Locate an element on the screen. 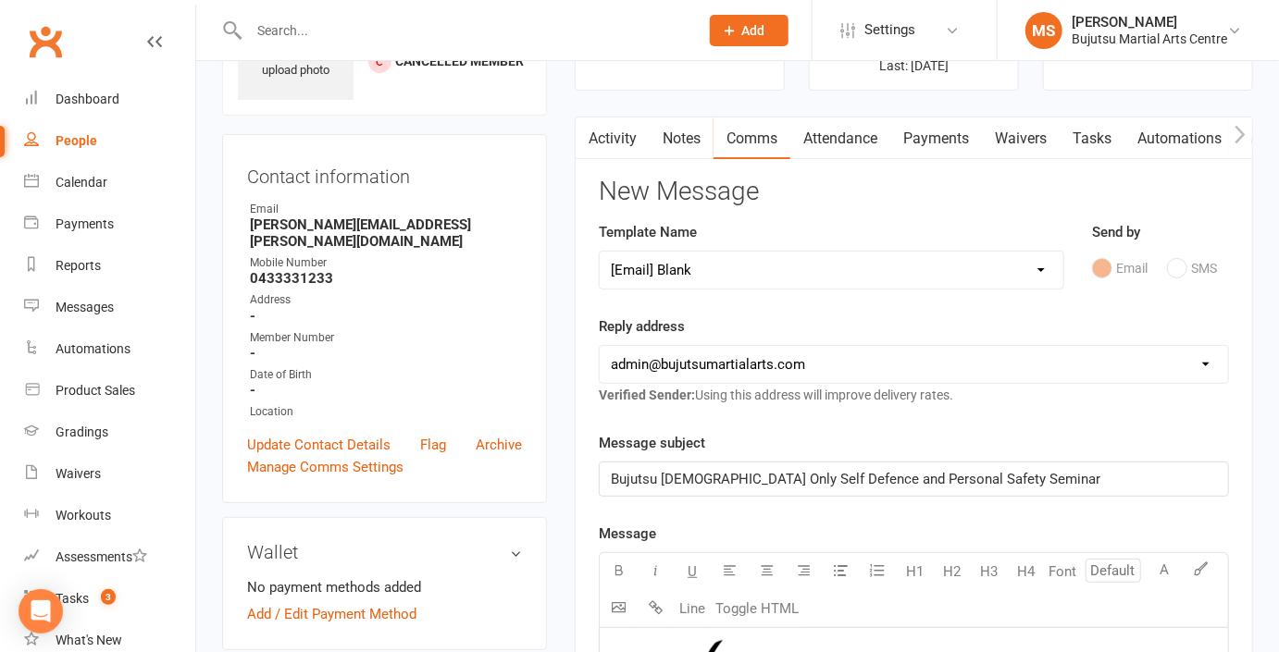 The width and height of the screenshot is (1279, 652). a: Clubworx is located at coordinates (45, 42).